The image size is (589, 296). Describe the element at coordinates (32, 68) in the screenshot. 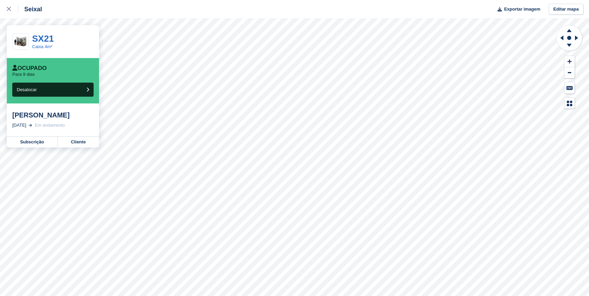

I see `font: Ocupado` at that location.